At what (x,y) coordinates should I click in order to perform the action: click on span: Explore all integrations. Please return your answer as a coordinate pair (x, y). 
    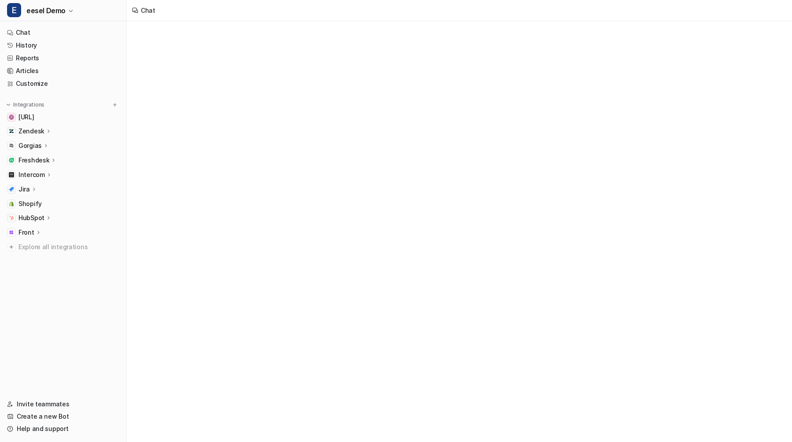
    Looking at the image, I should click on (69, 247).